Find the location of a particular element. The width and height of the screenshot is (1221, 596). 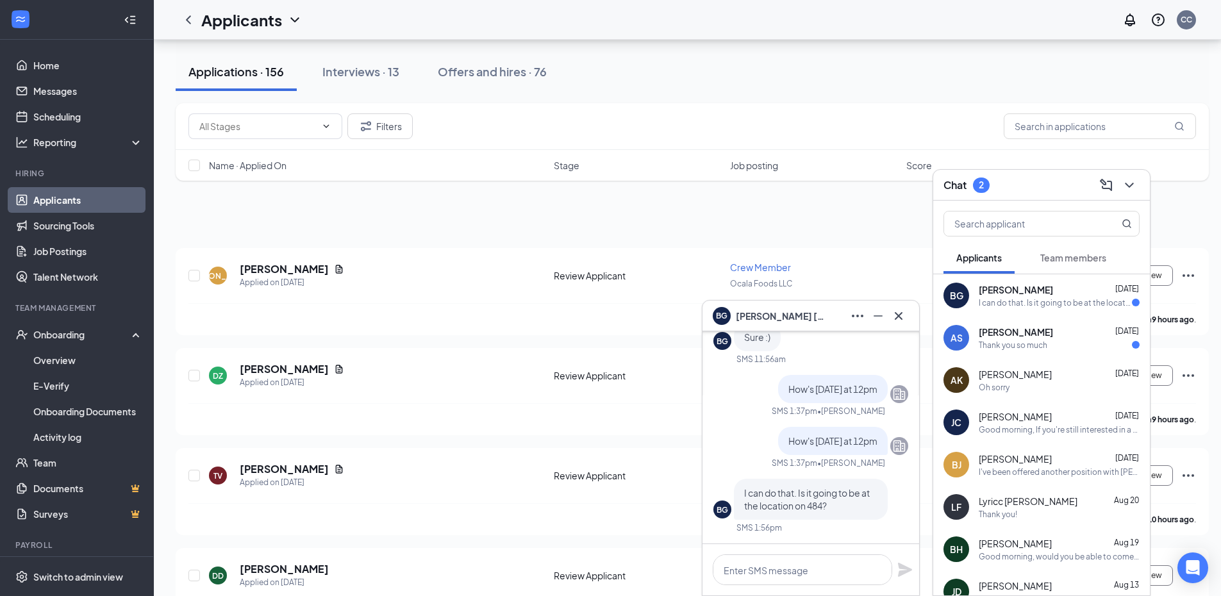

h3: Chat is located at coordinates (955, 185).